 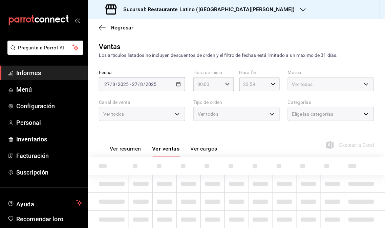 What do you see at coordinates (115, 103) in the screenshot?
I see `font: Canal de venta` at bounding box center [115, 103].